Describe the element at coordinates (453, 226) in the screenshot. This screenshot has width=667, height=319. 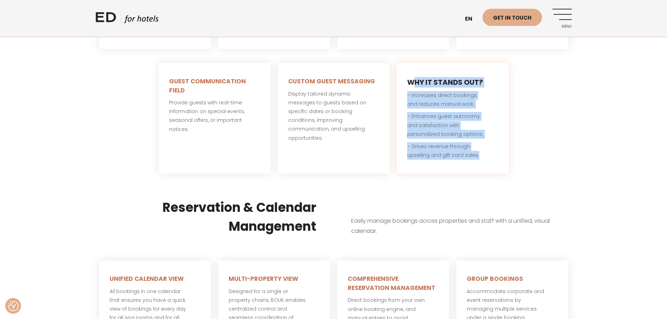
I see `p: Easily manage bookings across properties and staff with a unified, visual calendar.` at that location.